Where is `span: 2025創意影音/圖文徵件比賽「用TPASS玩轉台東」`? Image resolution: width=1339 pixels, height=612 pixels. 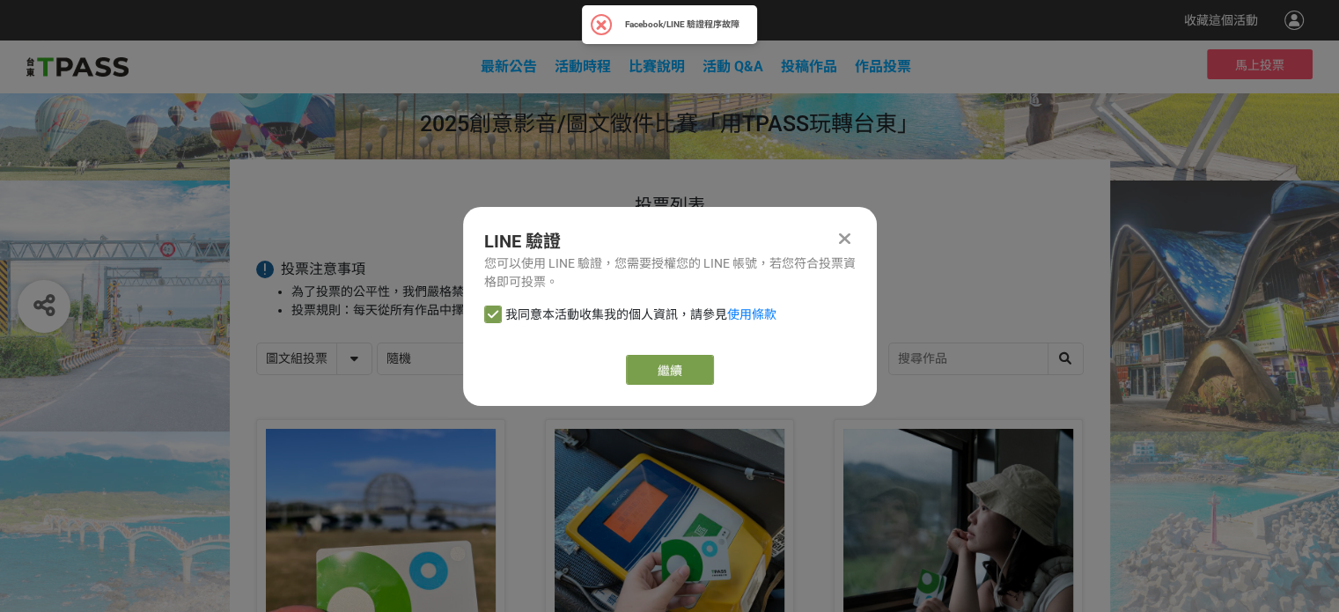
span: 2025創意影音/圖文徵件比賽「用TPASS玩轉台東」 is located at coordinates (669, 123).